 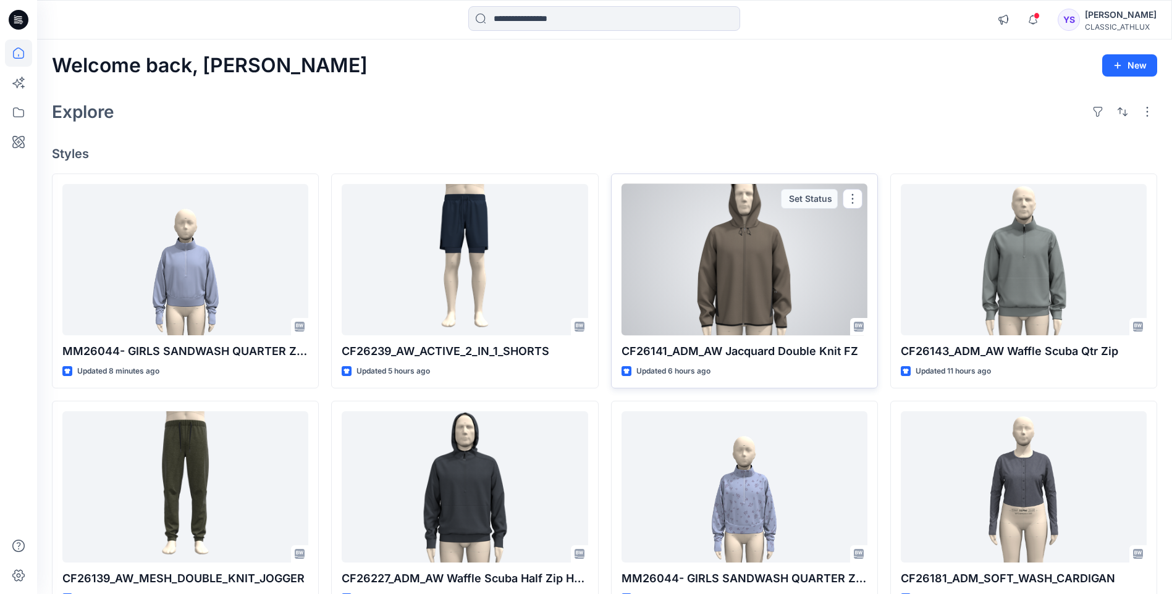 I want to click on p: CF26143_ADM_AW Waffle Scuba Qtr Zip, so click(x=1023, y=351).